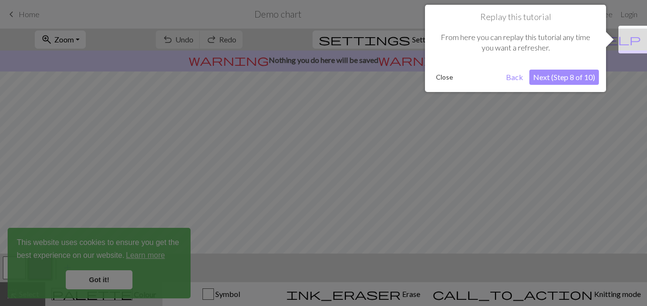 The image size is (647, 306). Describe the element at coordinates (444, 77) in the screenshot. I see `button: Close` at that location.